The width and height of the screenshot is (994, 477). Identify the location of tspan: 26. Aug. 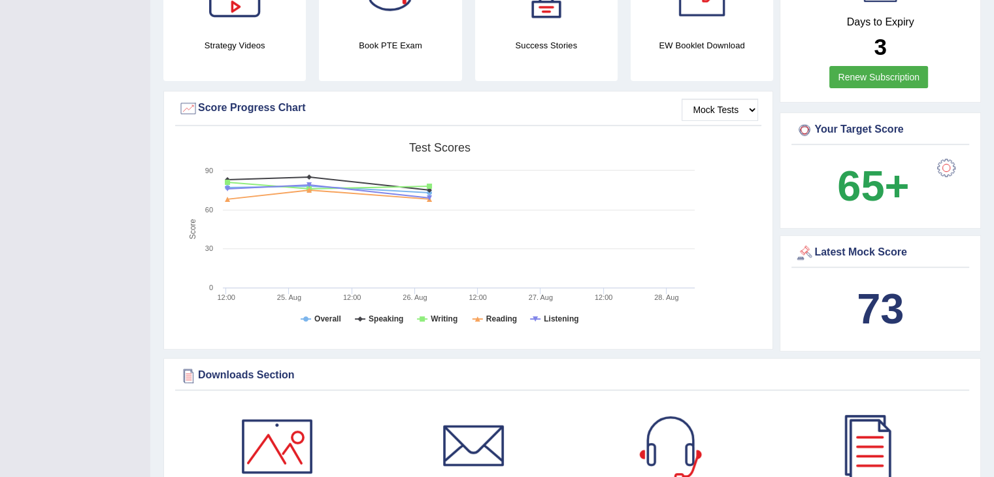
(414, 297).